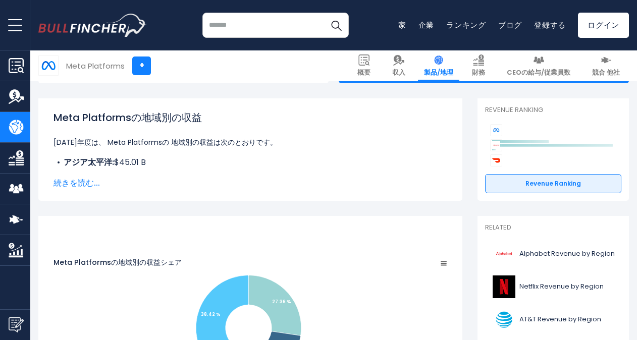 This screenshot has height=340, width=637. Describe the element at coordinates (92, 25) in the screenshot. I see `a: ホームページへ` at that location.